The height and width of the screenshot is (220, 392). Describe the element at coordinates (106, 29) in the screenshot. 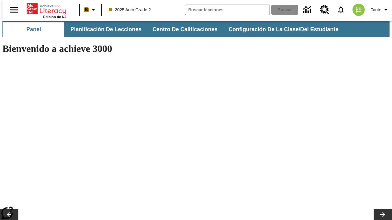

I see `span: Planificación de lecciones` at that location.